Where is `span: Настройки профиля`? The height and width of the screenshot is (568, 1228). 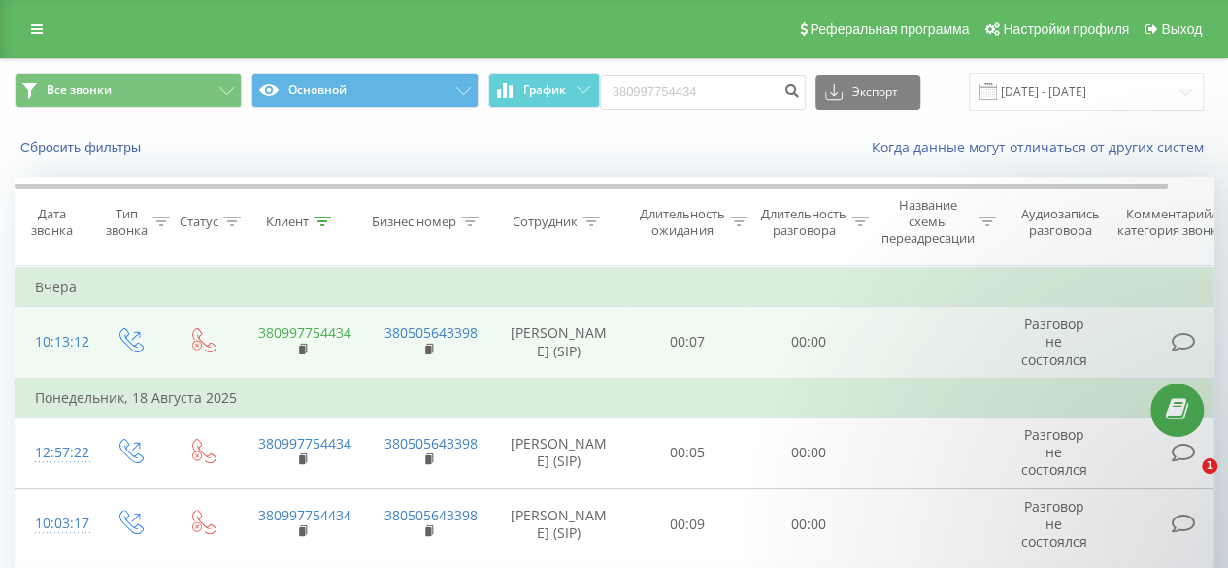 span: Настройки профиля is located at coordinates (1066, 29).